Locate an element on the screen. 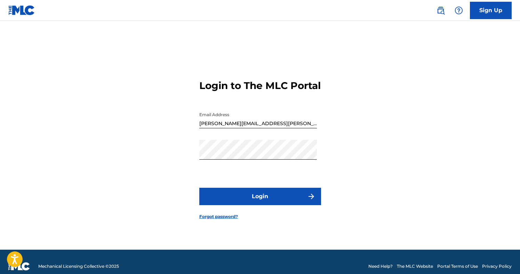  img: MLC Logo is located at coordinates (22, 10).